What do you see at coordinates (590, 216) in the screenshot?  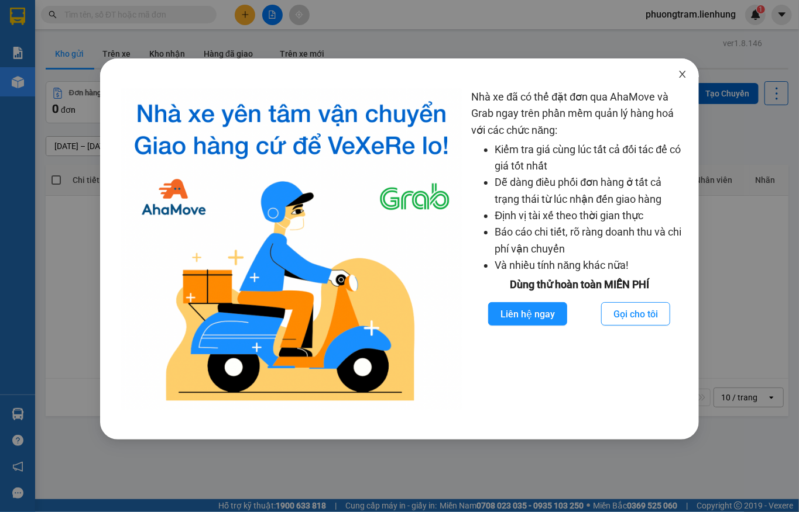 I see `li: Định vị tài xế theo thời gian thực` at bounding box center [590, 216].